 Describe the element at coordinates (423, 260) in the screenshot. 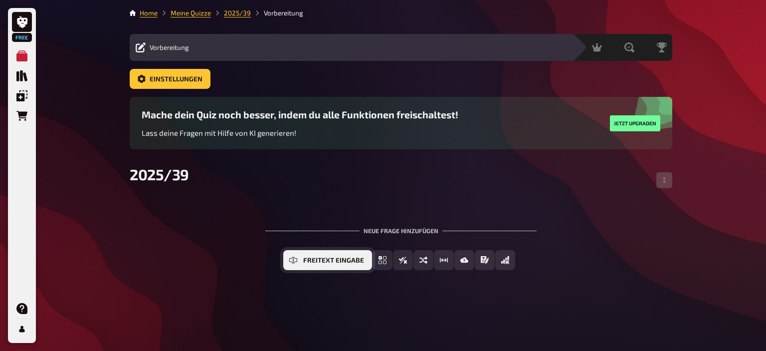

I see `button: Sortierfrage` at that location.